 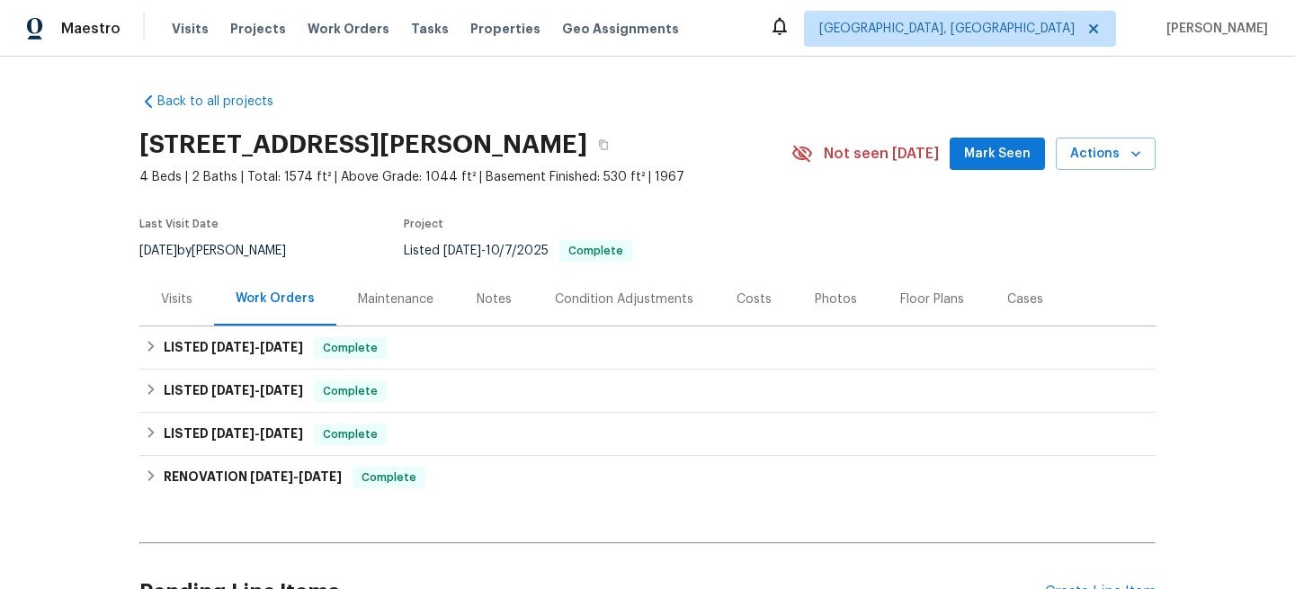 What do you see at coordinates (517, 251) in the screenshot?
I see `span: 10/7/2025` at bounding box center [517, 251].